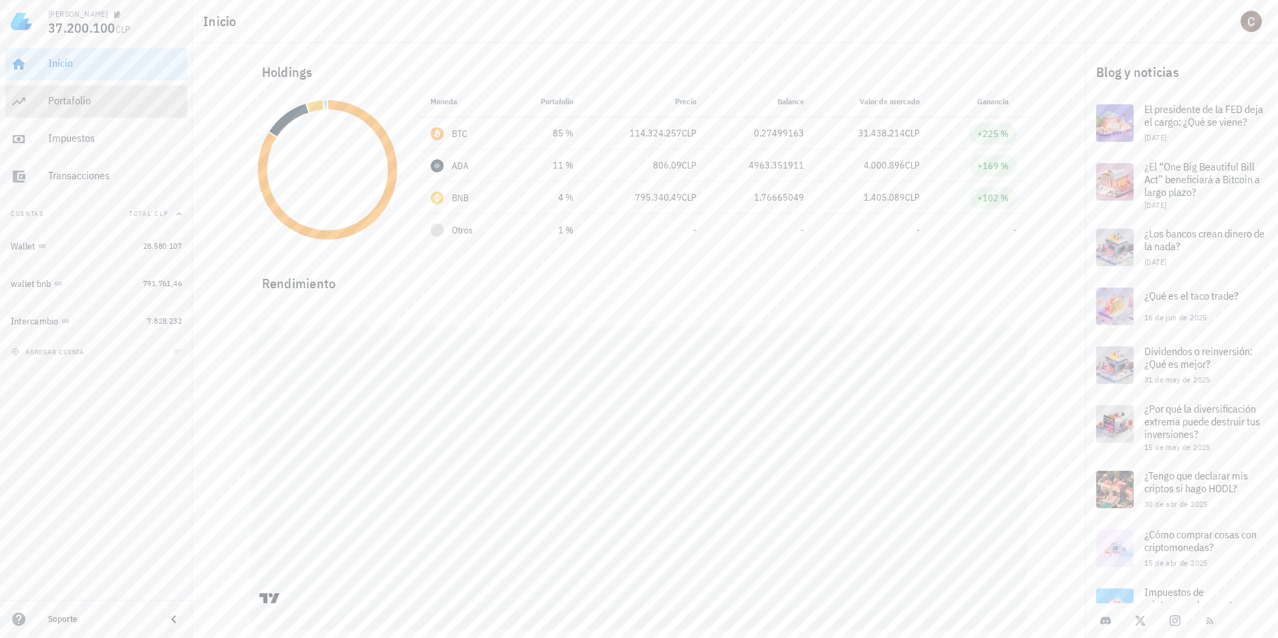  What do you see at coordinates (639, 278) in the screenshot?
I see `div: Rendimiento` at bounding box center [639, 278].